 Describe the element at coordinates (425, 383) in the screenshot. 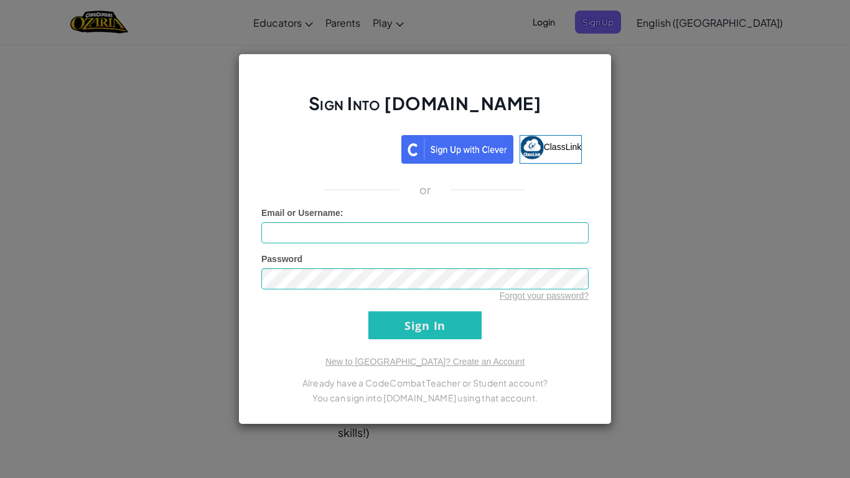

I see `p: Already have a CodeCombat Teacher or Student account?` at that location.